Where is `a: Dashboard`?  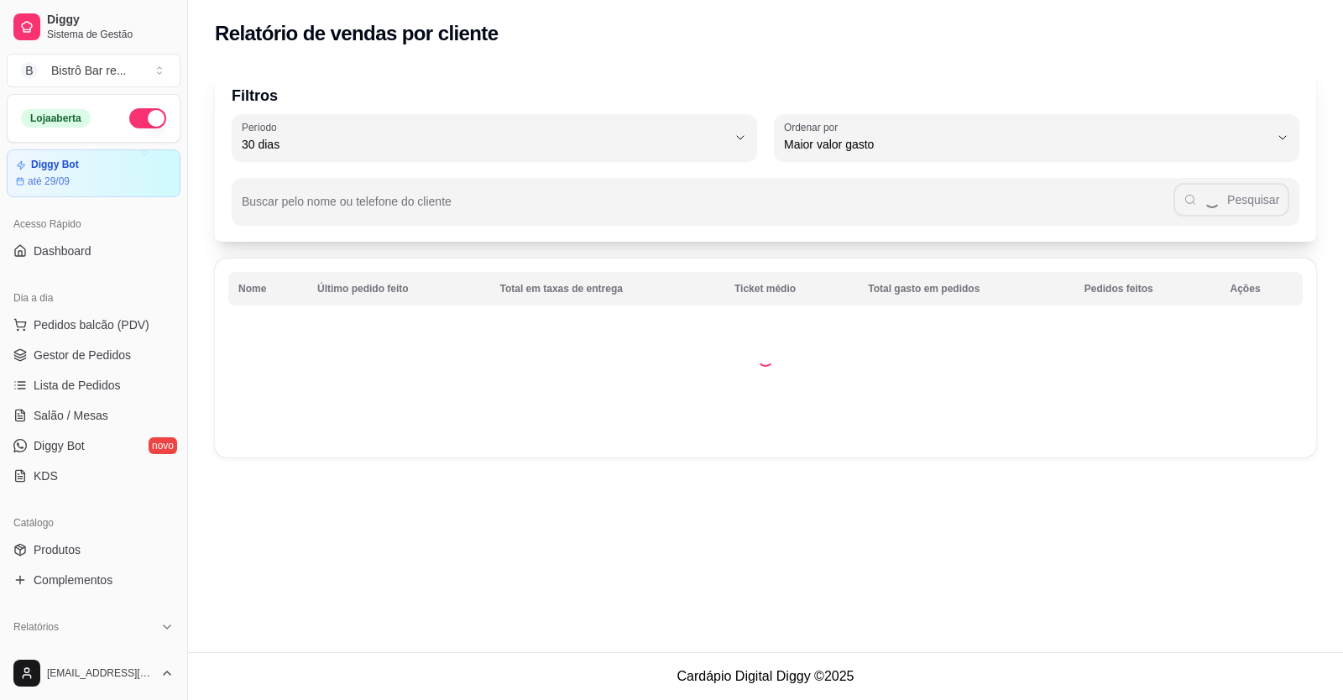
a: Dashboard is located at coordinates (93, 251).